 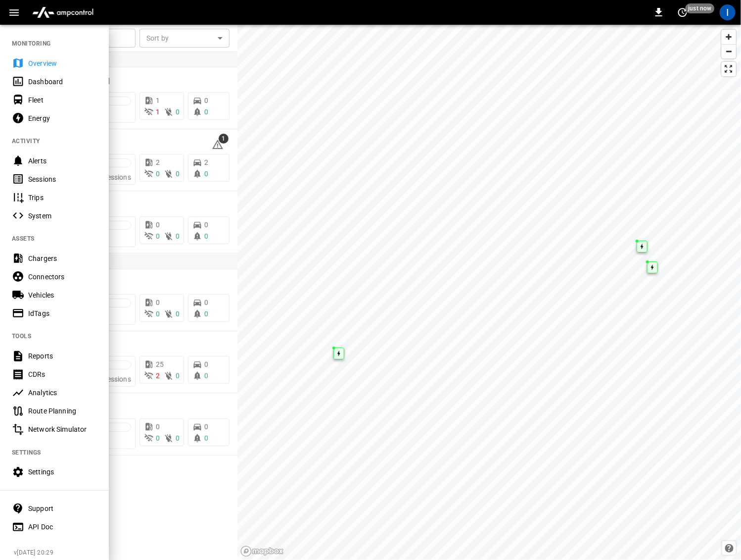 I want to click on div: Alerts, so click(x=62, y=161).